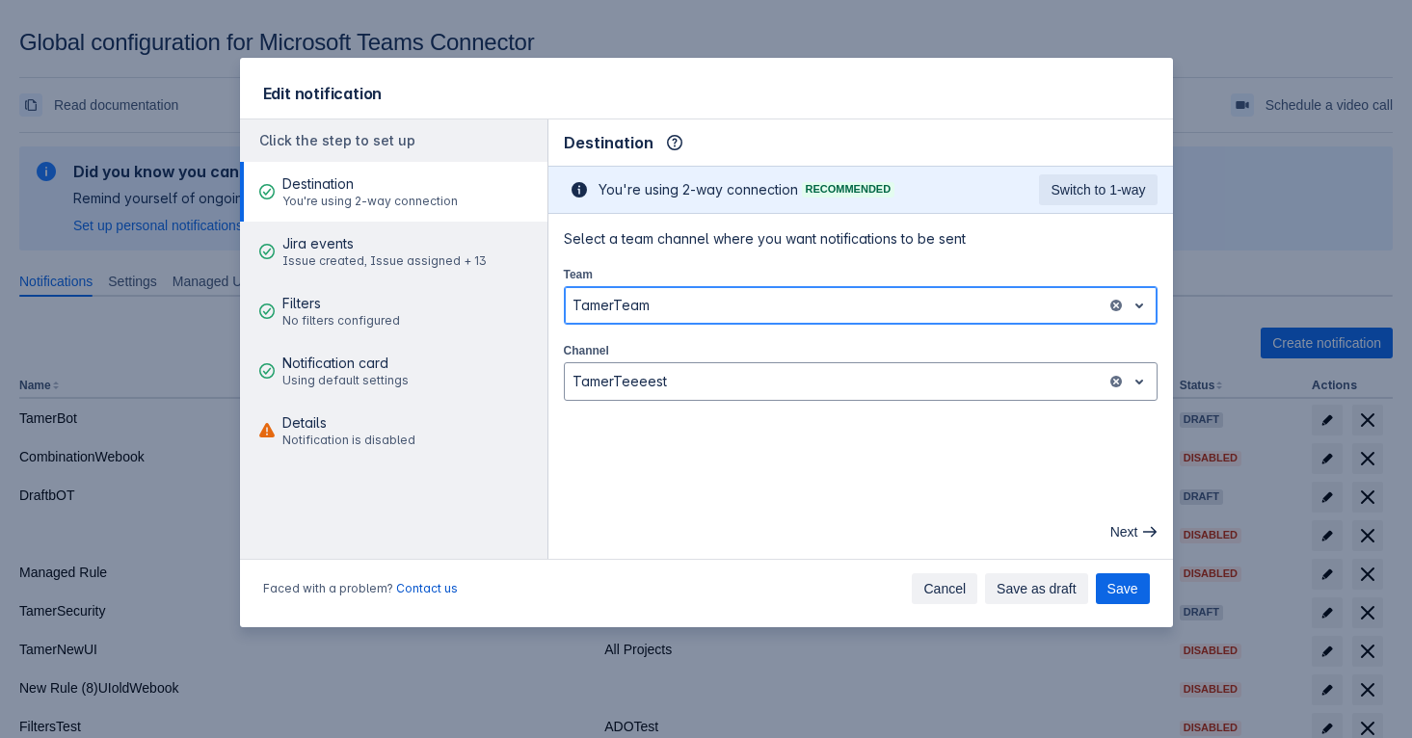  What do you see at coordinates (945, 589) in the screenshot?
I see `span: Cancel` at bounding box center [945, 589].